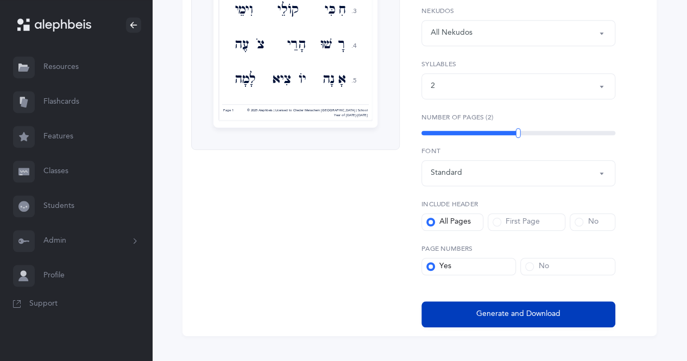 The width and height of the screenshot is (687, 361). I want to click on span: Support, so click(43, 304).